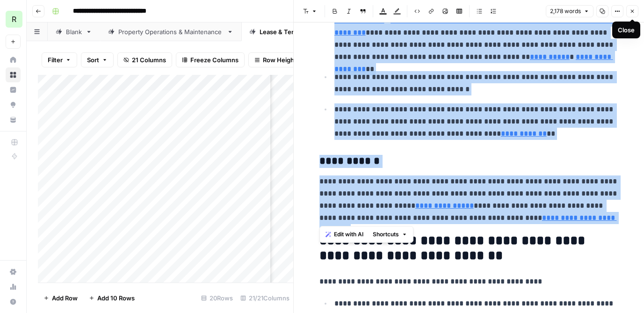 This screenshot has width=644, height=313. Describe the element at coordinates (13, 302) in the screenshot. I see `button: Help + Support` at that location.